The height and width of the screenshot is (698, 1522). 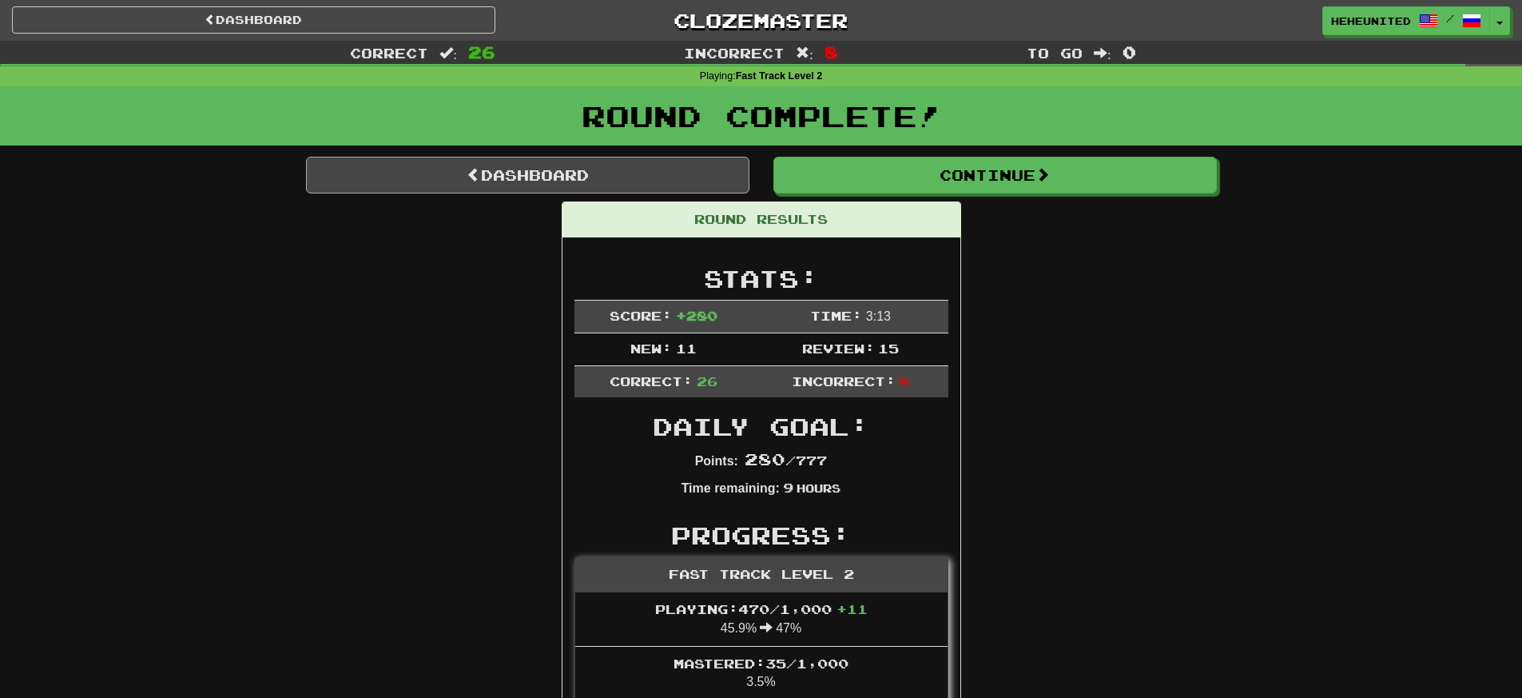 I want to click on span: 0, so click(x=1129, y=52).